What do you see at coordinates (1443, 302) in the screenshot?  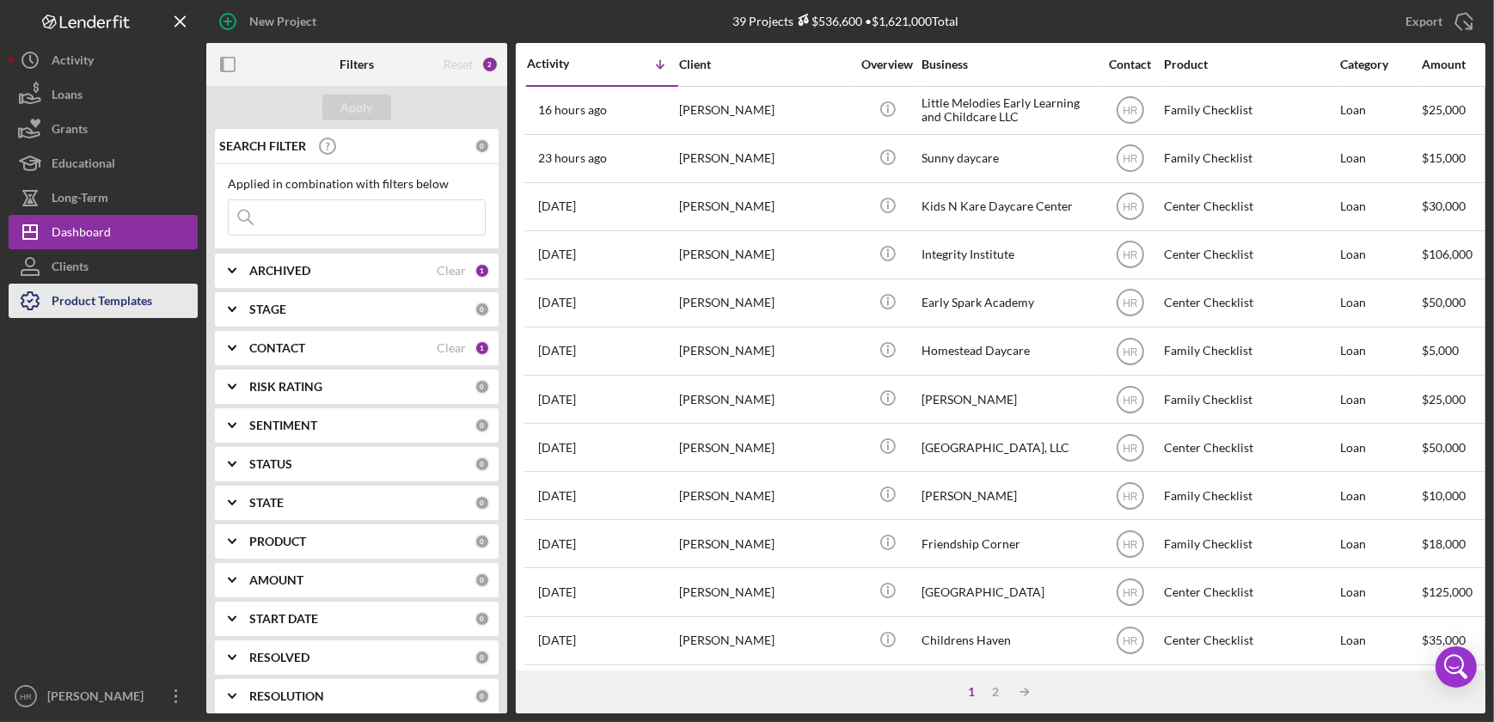 I see `span: $50,000` at bounding box center [1443, 302].